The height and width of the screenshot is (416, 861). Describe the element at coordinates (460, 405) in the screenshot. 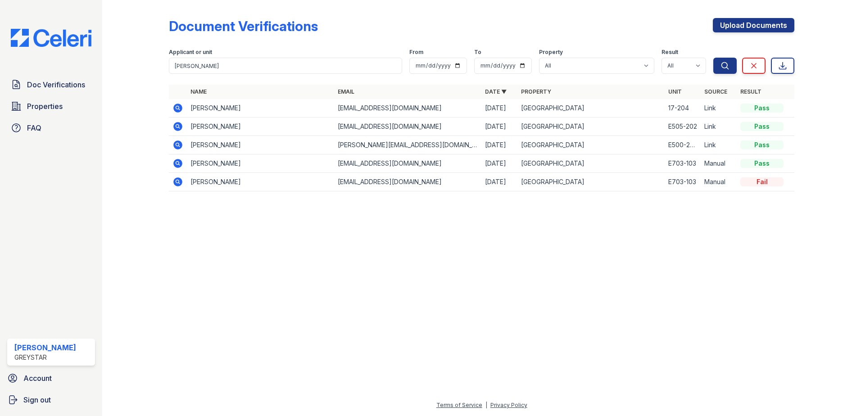

I see `a: Terms of Service` at that location.